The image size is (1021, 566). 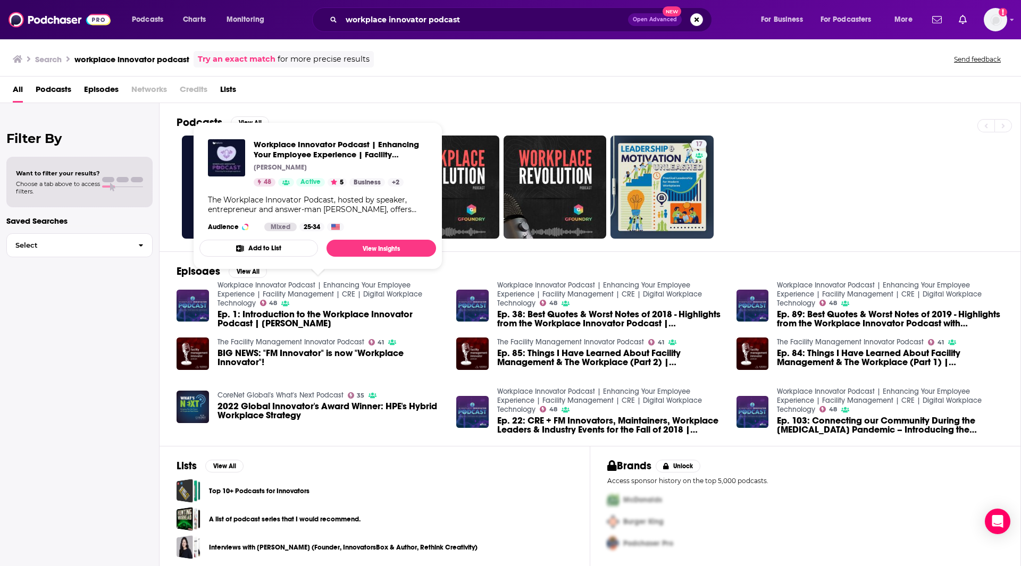 I want to click on span: 2022 Global Innovator's Award Winner: HPE's Hybrid Workplace Strategy, so click(x=331, y=411).